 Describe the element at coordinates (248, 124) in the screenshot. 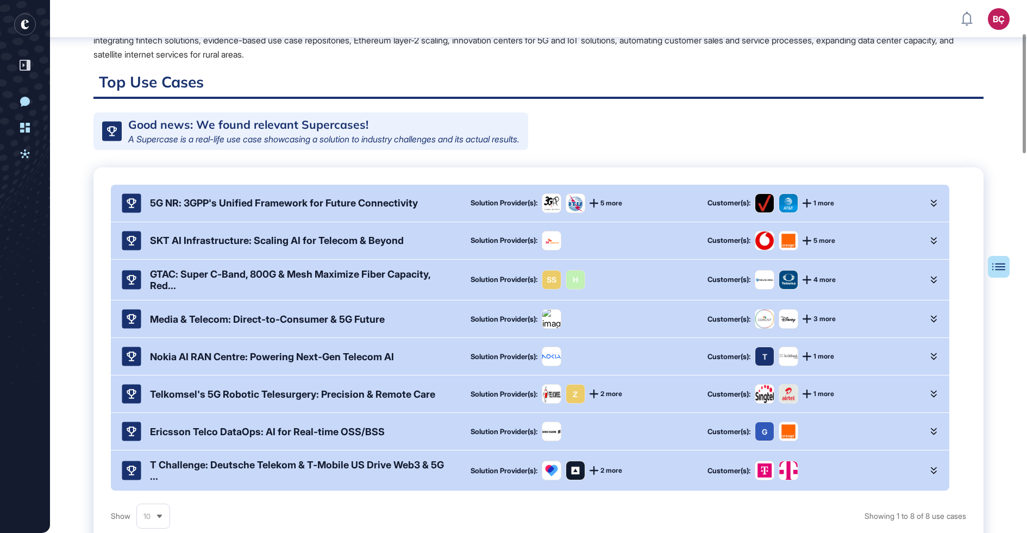

I see `div: Good news: We found relevant Supercases!` at that location.